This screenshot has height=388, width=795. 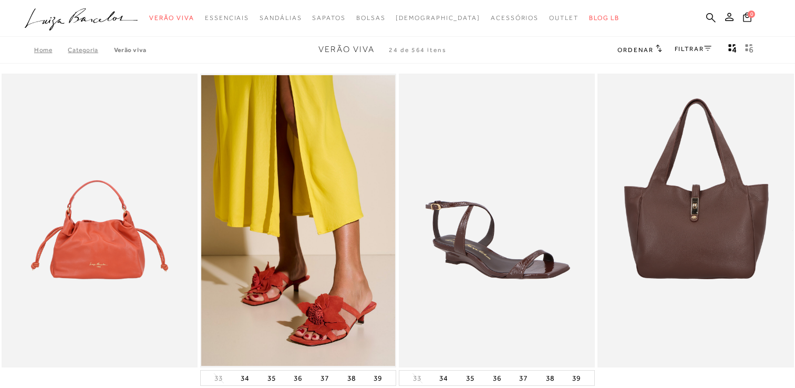 I want to click on button: Mostrar 4 produtos por linha, so click(x=732, y=50).